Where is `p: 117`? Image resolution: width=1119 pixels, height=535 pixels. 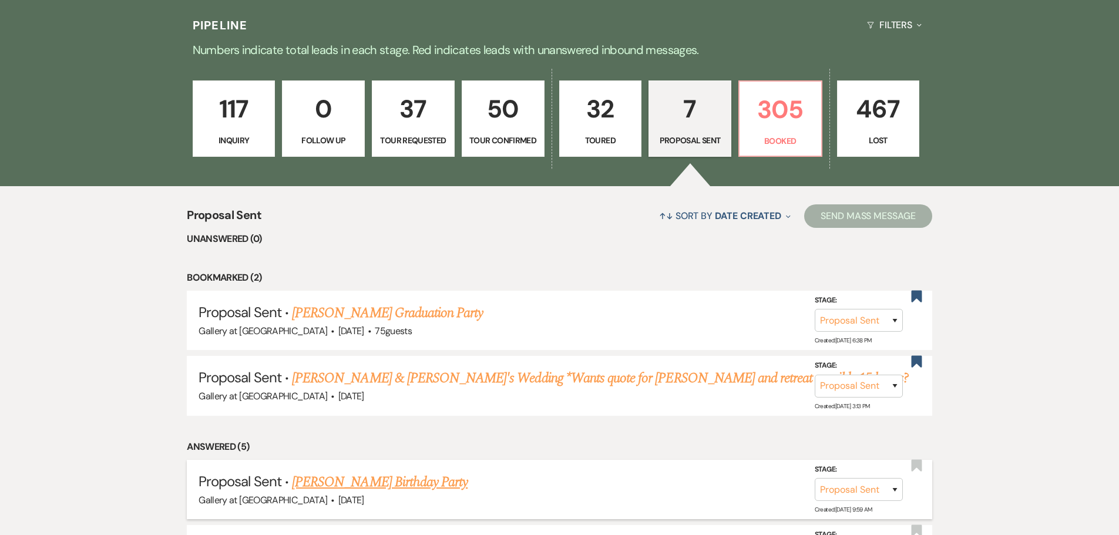 p: 117 is located at coordinates (234, 109).